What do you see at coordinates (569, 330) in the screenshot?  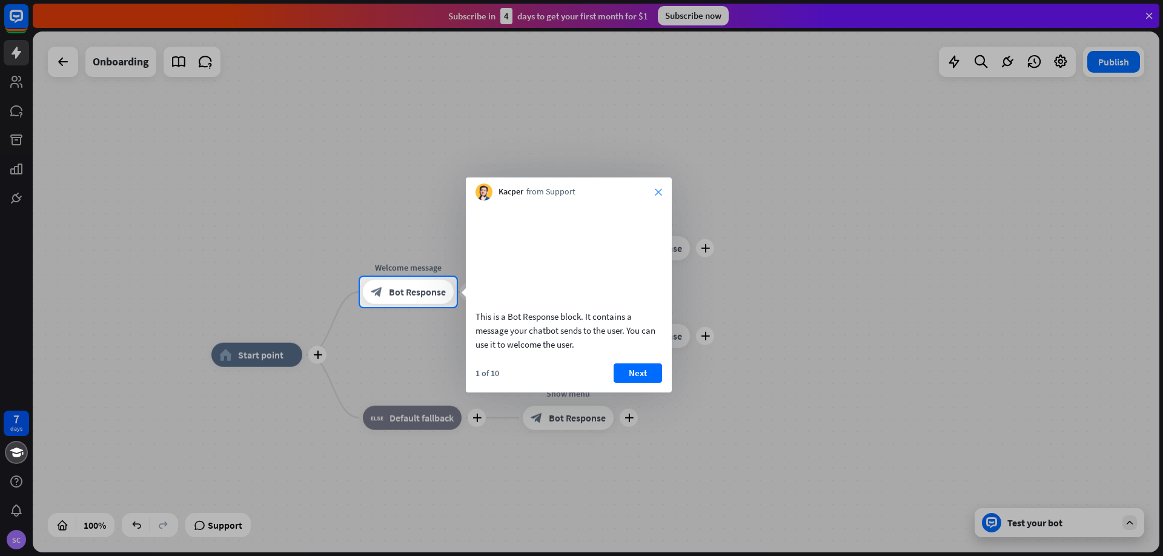 I see `div: This is a Bot Response block. It contains a message your chatbot sends to the user. You can use i...` at bounding box center [569, 330].